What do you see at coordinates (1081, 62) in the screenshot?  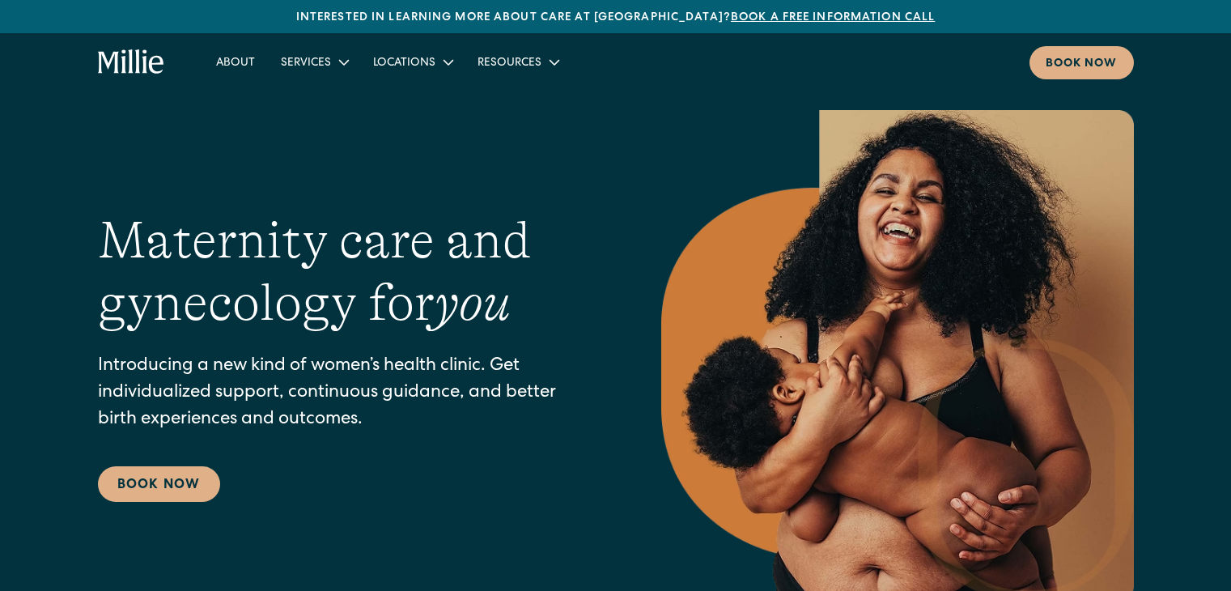 I see `a: Book now` at bounding box center [1081, 62].